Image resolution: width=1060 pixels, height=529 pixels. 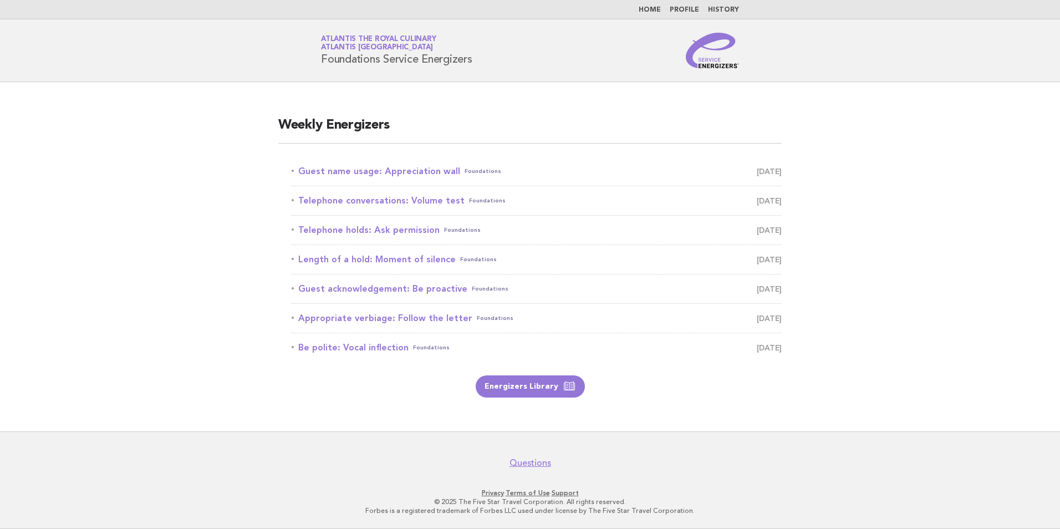 I want to click on a: Questions, so click(x=530, y=463).